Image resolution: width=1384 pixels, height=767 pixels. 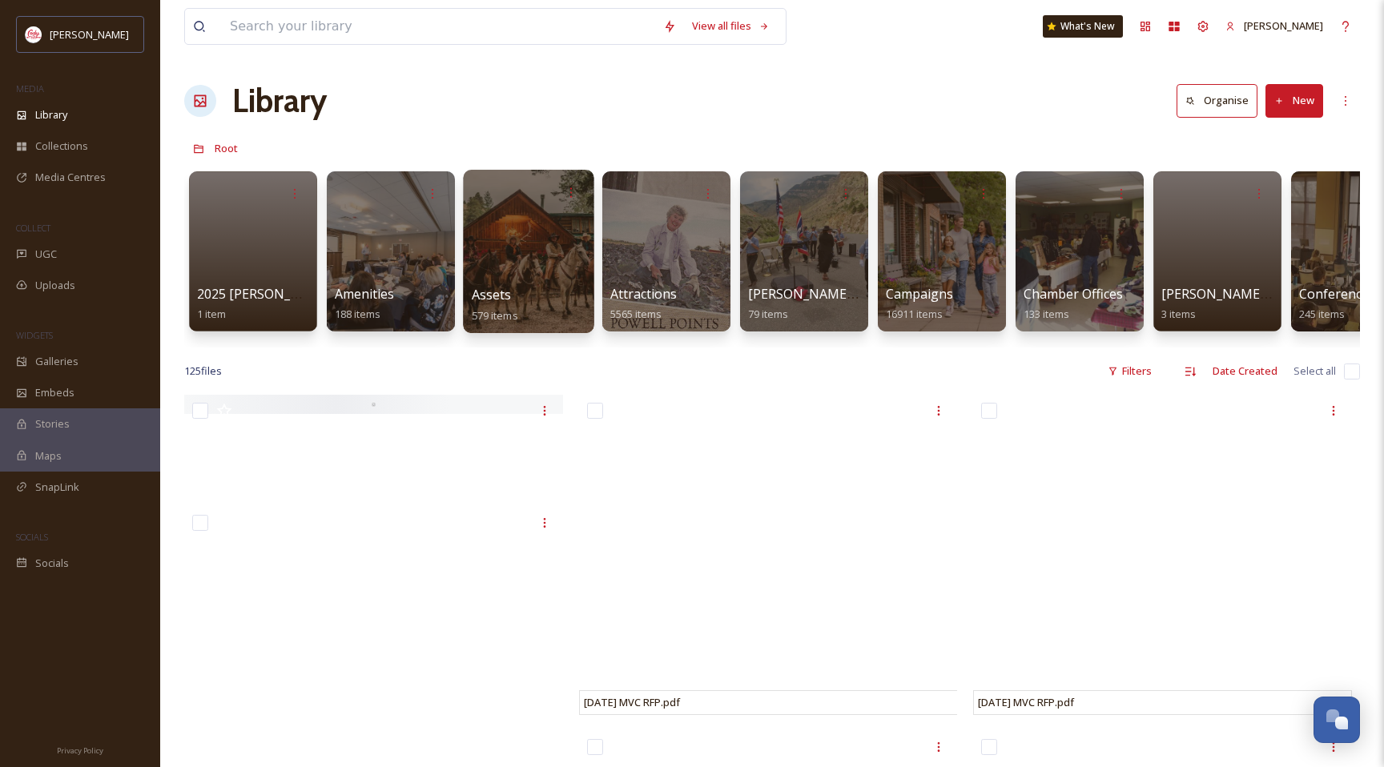 What do you see at coordinates (46, 254) in the screenshot?
I see `span: UGC` at bounding box center [46, 254].